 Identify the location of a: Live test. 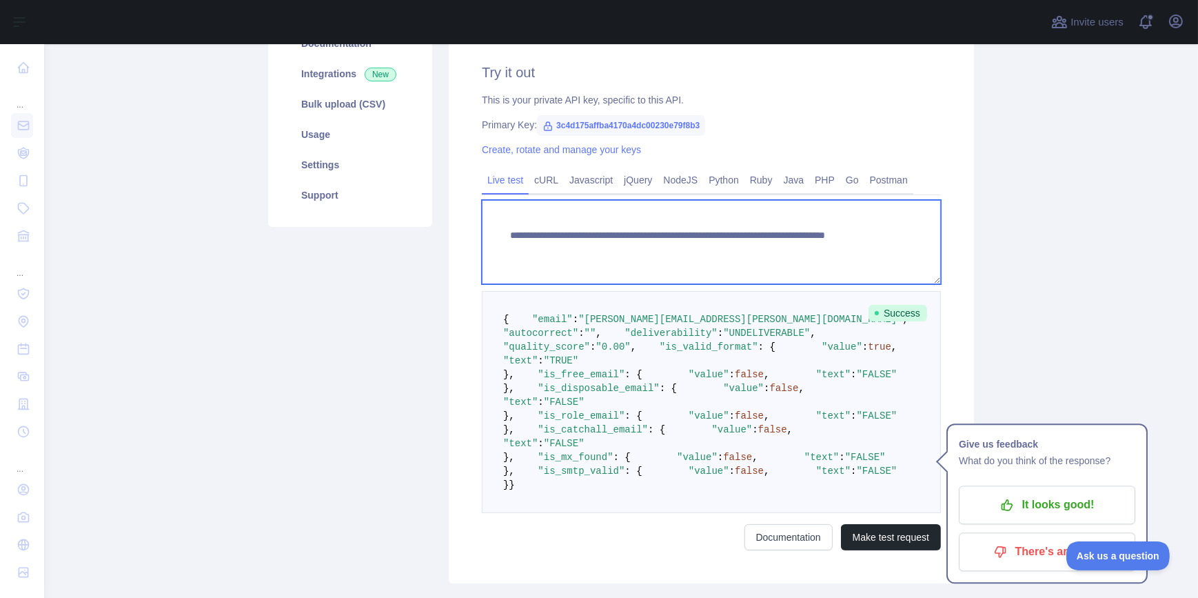
(505, 180).